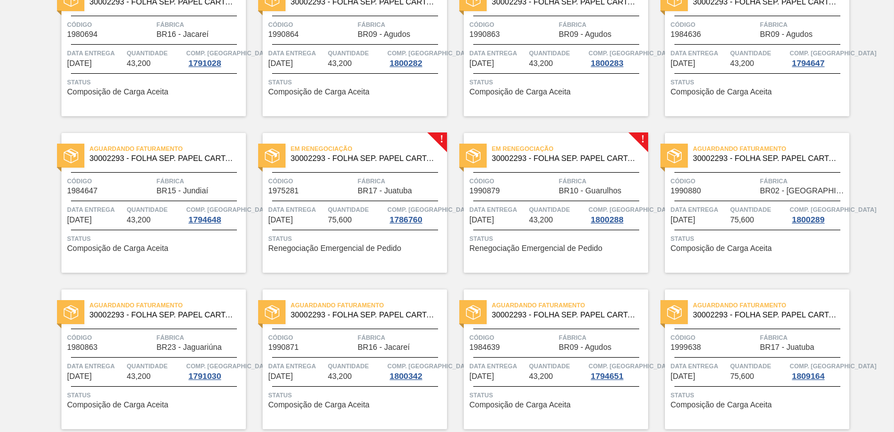 This screenshot has height=432, width=894. I want to click on a: !statusEm renegociação30002293 - FOLHA SEP. PAPEL CARTAO 1200x1000M 350gCódigo1975281FábricaBR17 ..., so click(346, 203).